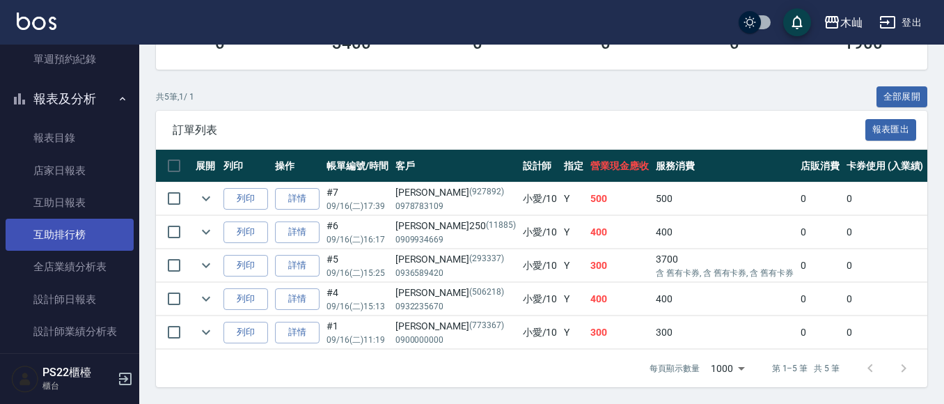  Describe the element at coordinates (843, 22) in the screenshot. I see `button: 木屾` at that location.